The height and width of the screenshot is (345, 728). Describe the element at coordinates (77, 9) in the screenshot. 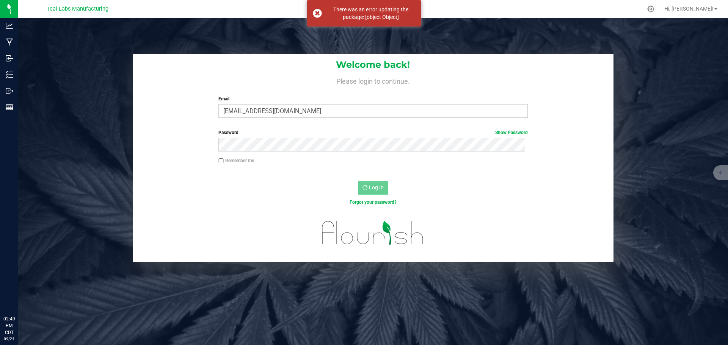

I see `span: Teal Labs Manufacturing` at that location.